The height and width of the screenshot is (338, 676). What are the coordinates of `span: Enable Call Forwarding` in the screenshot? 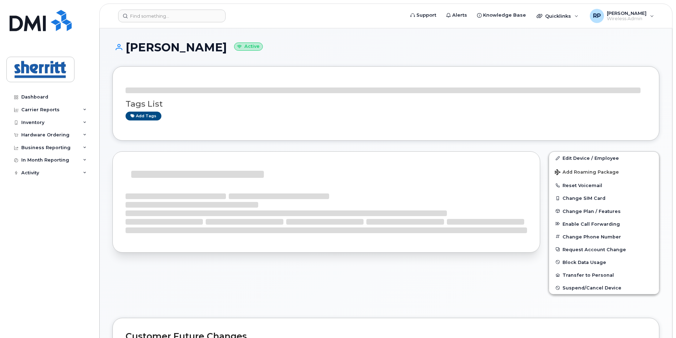 It's located at (591, 224).